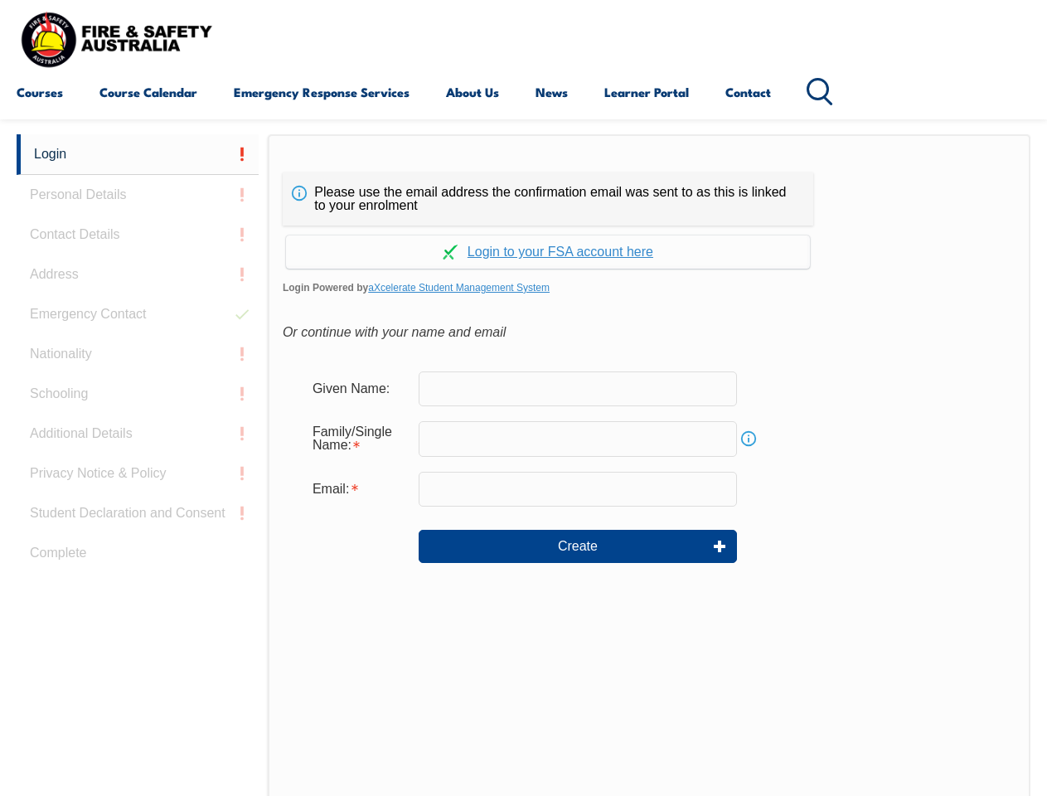 The image size is (1047, 796). I want to click on a: Contact, so click(747, 92).